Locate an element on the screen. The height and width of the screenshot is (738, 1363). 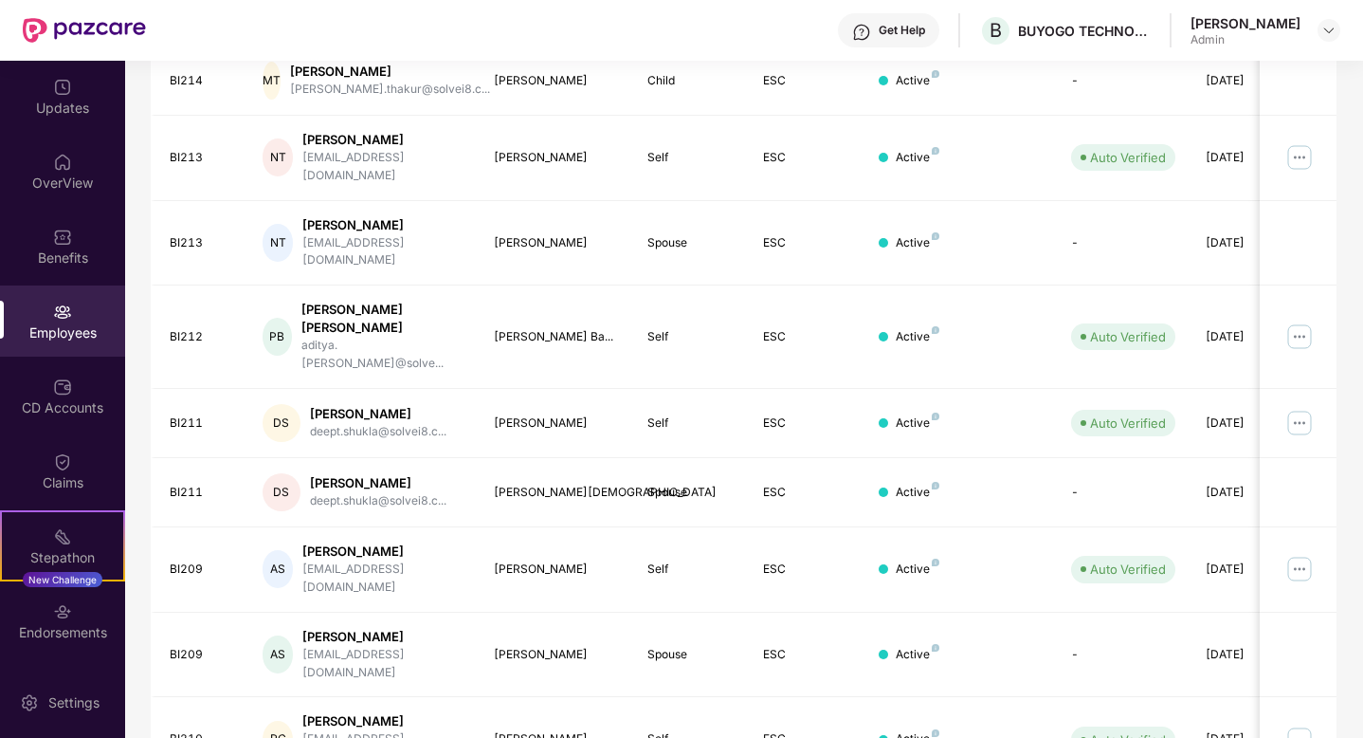
div: Child is located at coordinates (690, 81).